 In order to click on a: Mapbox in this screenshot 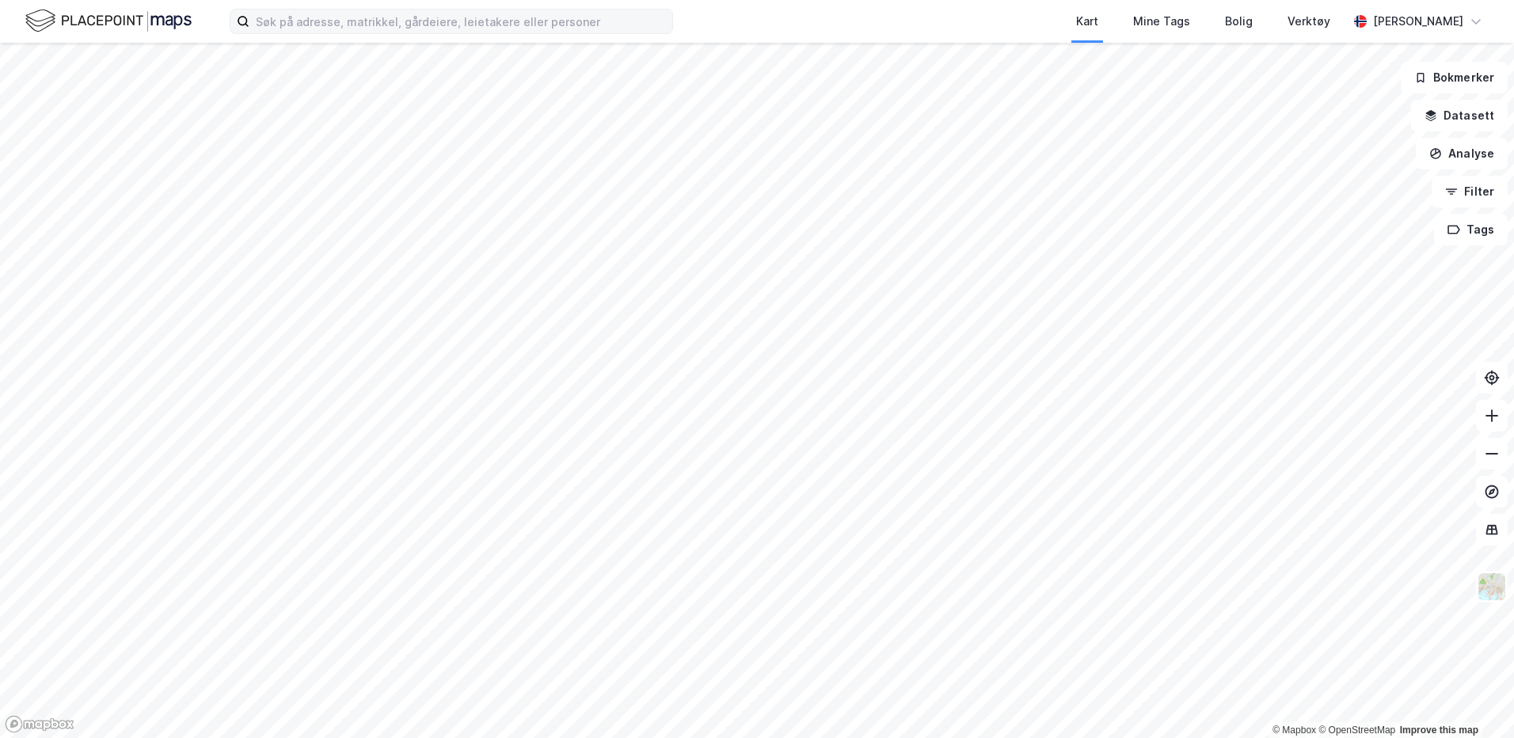, I will do `click(1294, 730)`.